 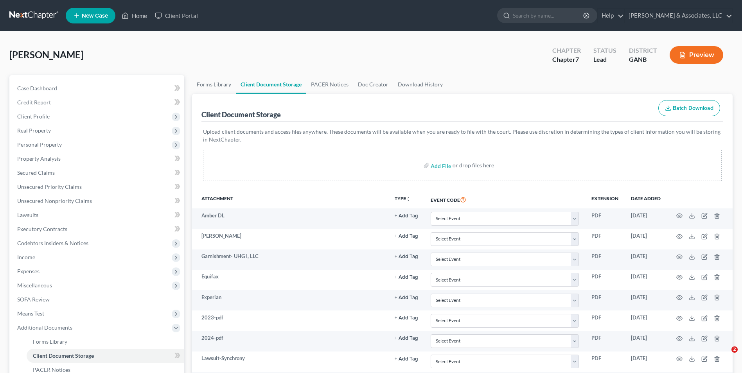 What do you see at coordinates (34, 102) in the screenshot?
I see `span: Credit Report` at bounding box center [34, 102].